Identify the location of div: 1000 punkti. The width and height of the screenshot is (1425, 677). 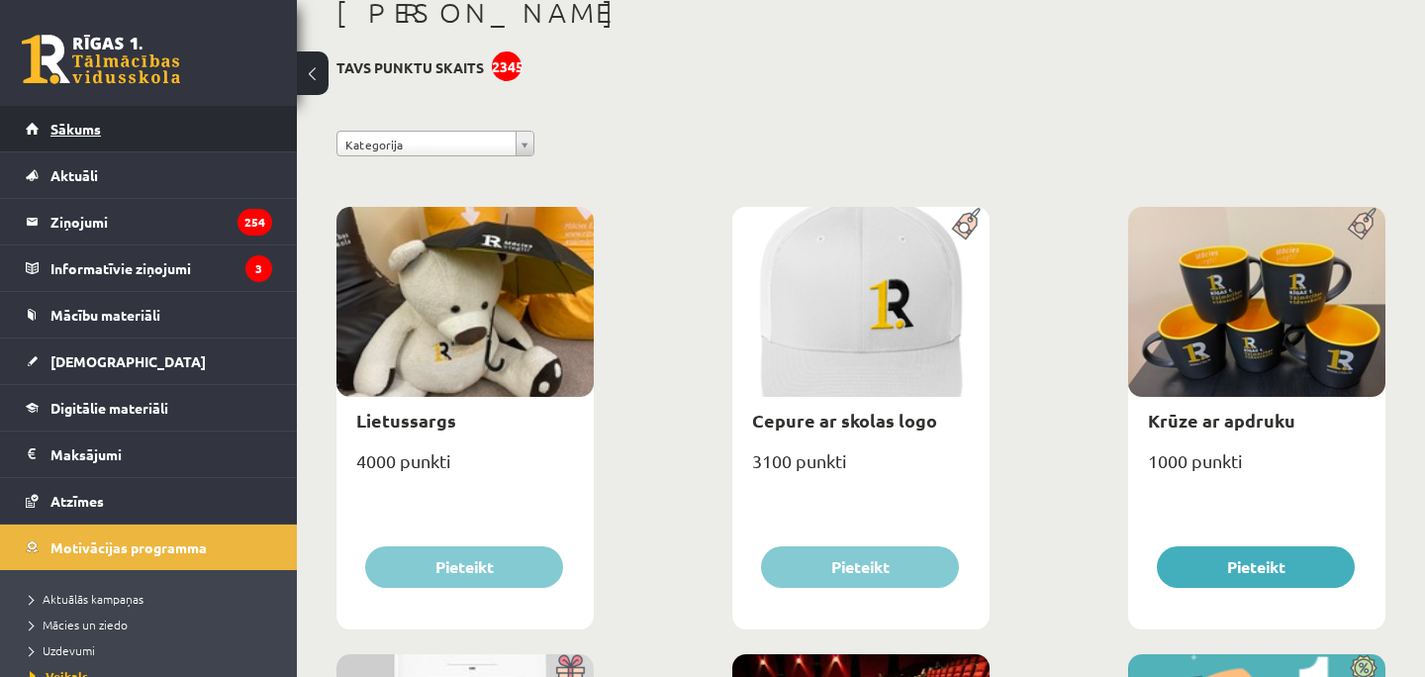
(1257, 469).